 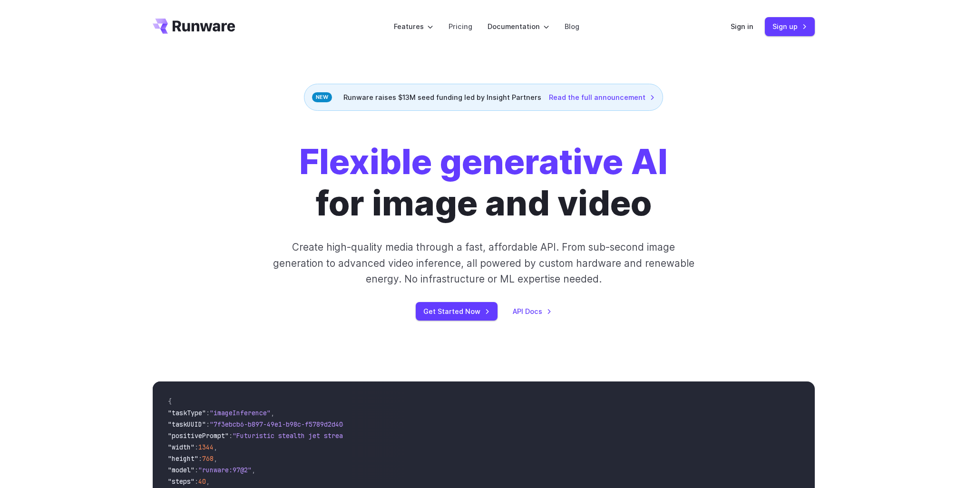 I want to click on span: "model", so click(x=181, y=470).